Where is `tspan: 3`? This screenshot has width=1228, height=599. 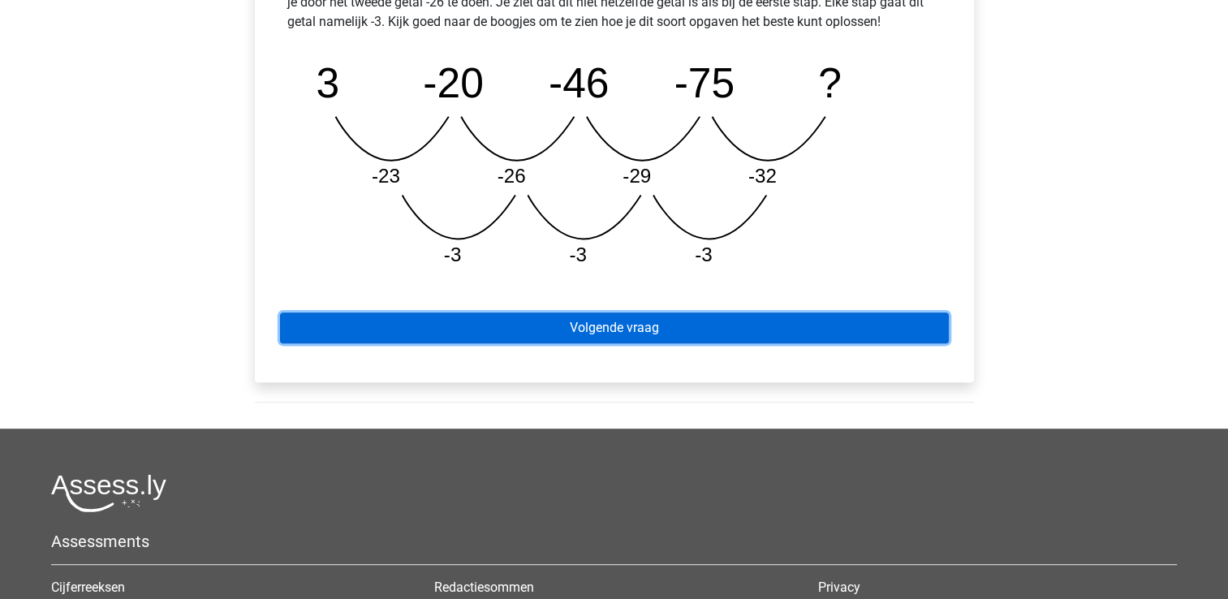 tspan: 3 is located at coordinates (327, 82).